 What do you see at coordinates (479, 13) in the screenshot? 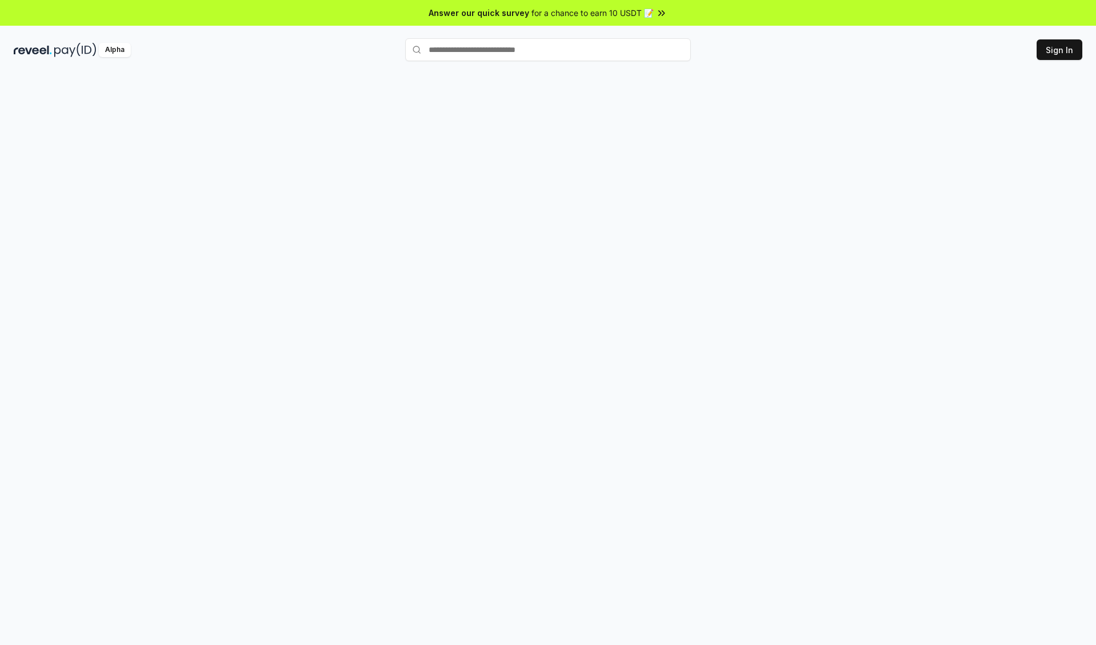
I see `span: Answer our quick survey` at bounding box center [479, 13].